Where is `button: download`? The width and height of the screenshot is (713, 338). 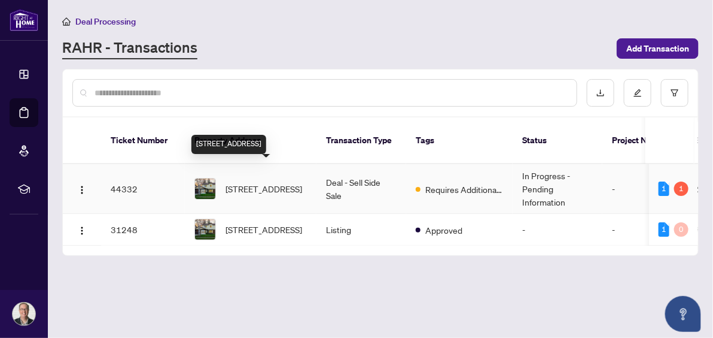
button: download is located at coordinates (601, 93).